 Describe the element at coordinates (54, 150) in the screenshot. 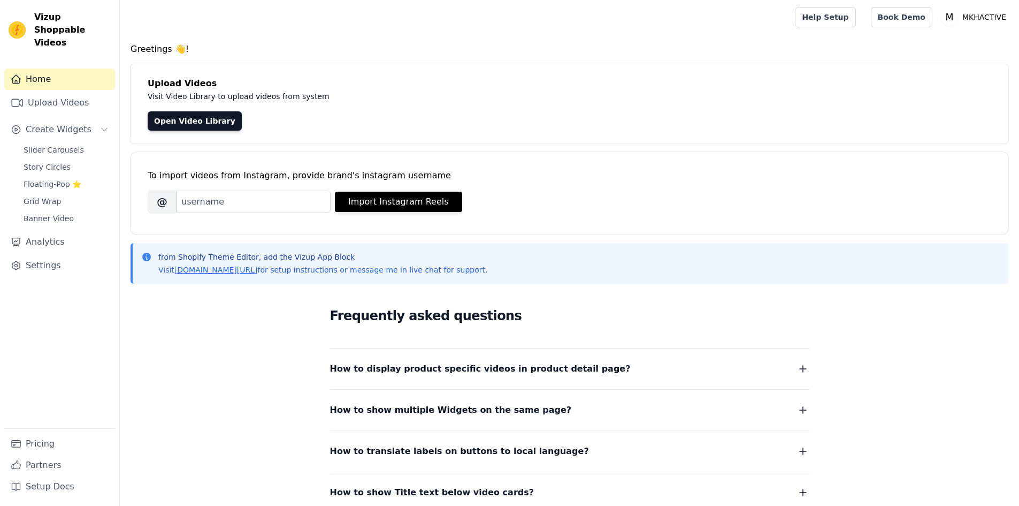

I see `span: Slider Carousels` at that location.